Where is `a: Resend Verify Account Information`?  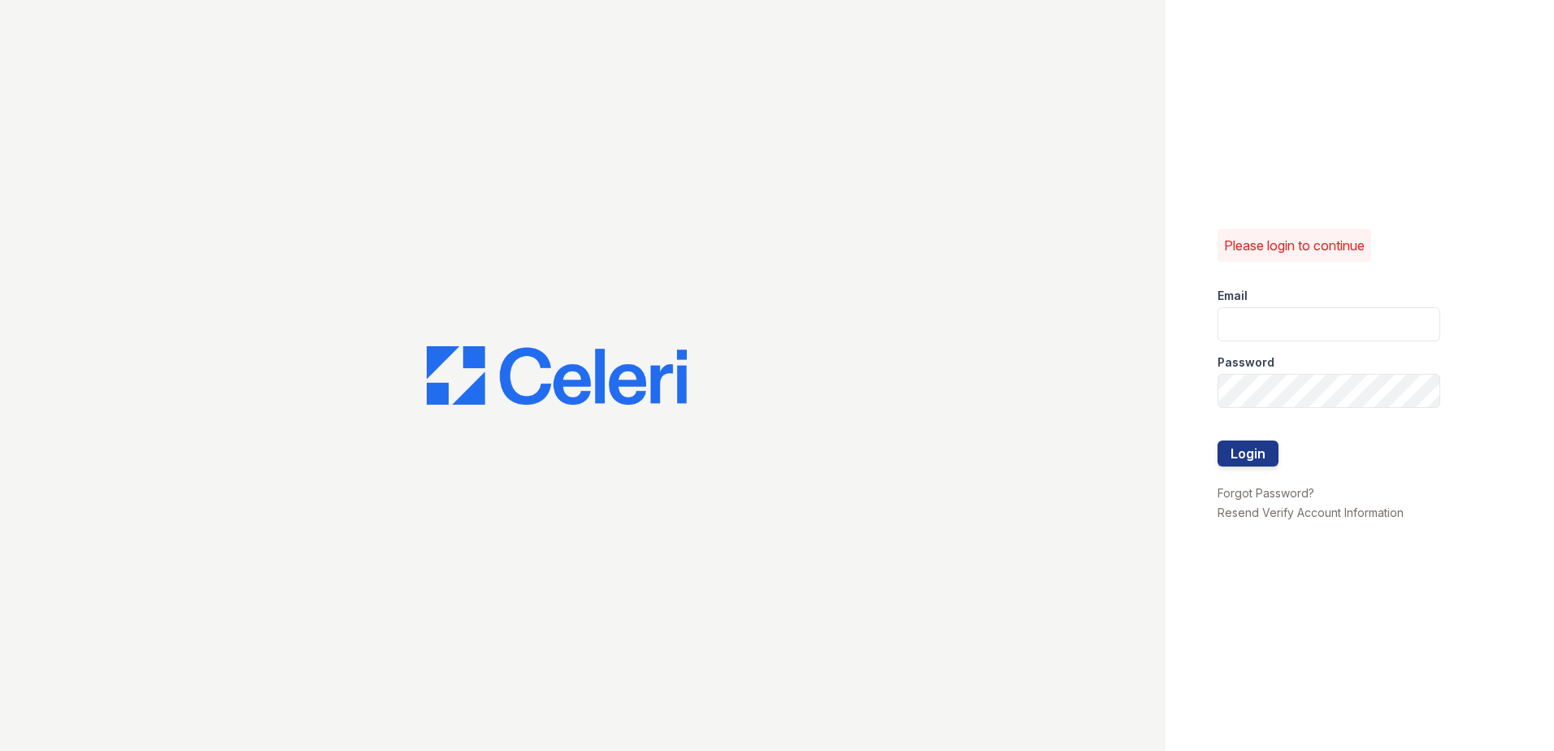 a: Resend Verify Account Information is located at coordinates (1310, 512).